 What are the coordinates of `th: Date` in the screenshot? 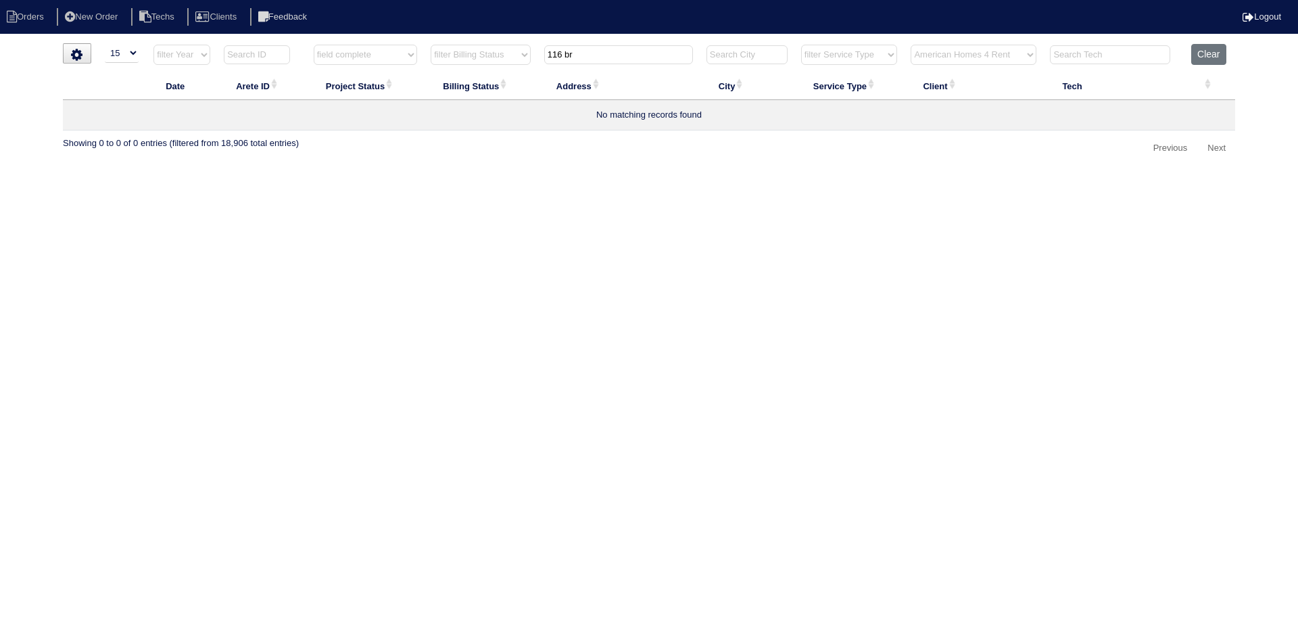 It's located at (182, 86).